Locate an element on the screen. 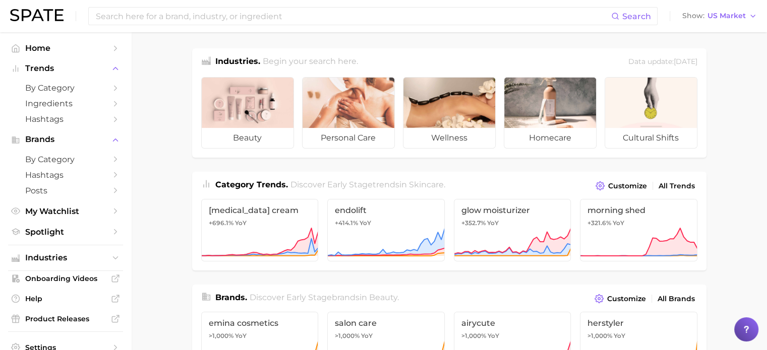 The image size is (767, 350). a: All Brands is located at coordinates (676, 299).